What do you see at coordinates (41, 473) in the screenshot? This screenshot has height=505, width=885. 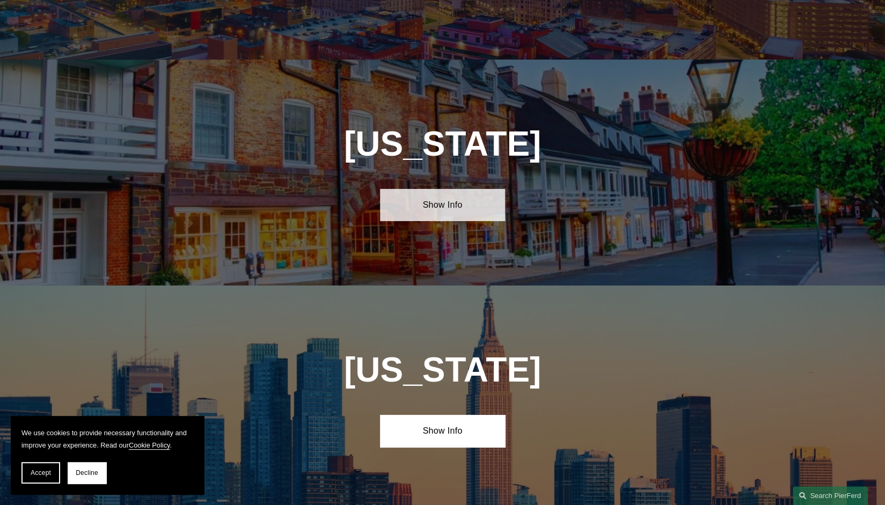 I see `button: Accept` at bounding box center [41, 473].